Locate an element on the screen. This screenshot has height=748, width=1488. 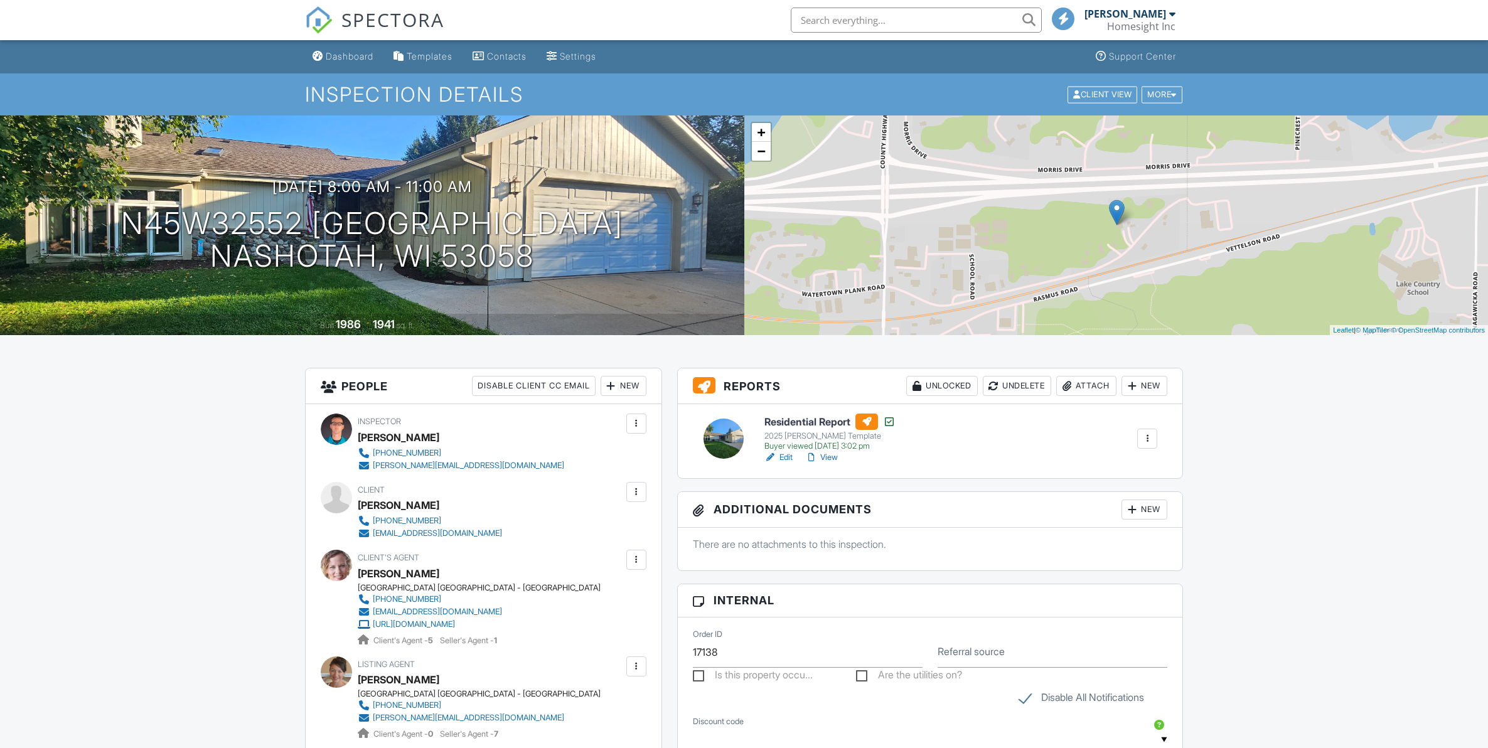
div: Client View is located at coordinates (1102, 94).